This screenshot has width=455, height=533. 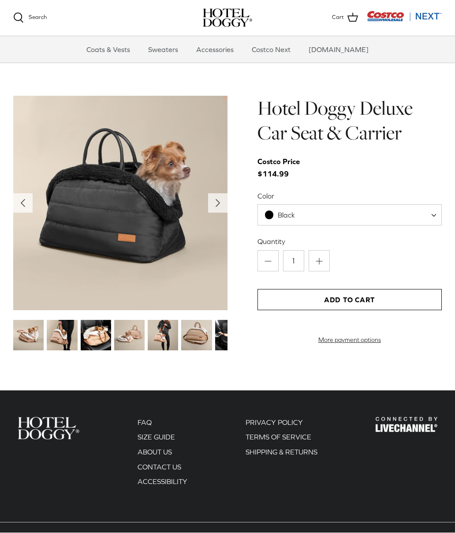 What do you see at coordinates (404, 16) in the screenshot?
I see `img: Costco Next` at bounding box center [404, 16].